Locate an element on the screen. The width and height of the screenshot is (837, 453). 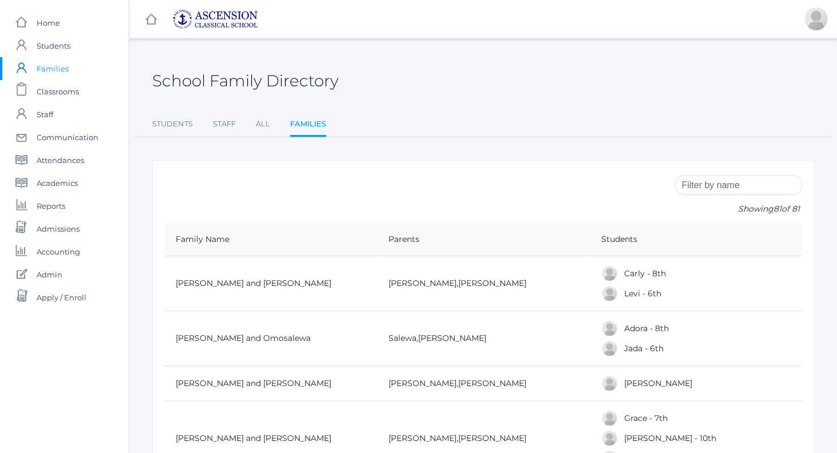
input: Filter by name is located at coordinates (739, 185).